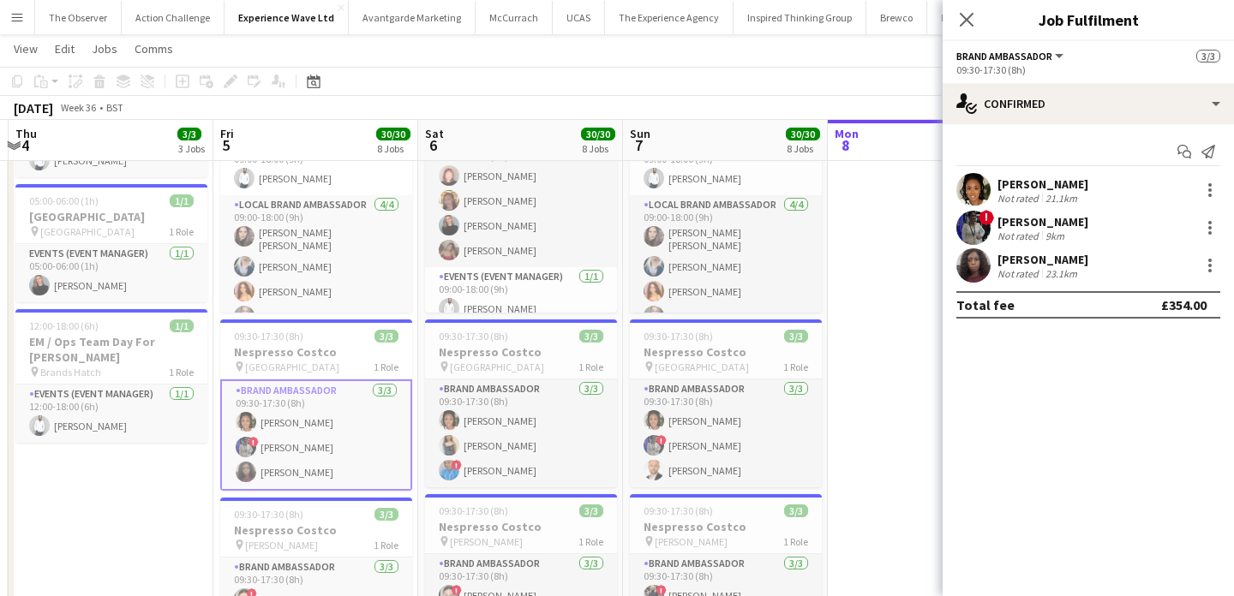 This screenshot has width=1234, height=596. Describe the element at coordinates (70, 372) in the screenshot. I see `span: Brands Hatch` at that location.